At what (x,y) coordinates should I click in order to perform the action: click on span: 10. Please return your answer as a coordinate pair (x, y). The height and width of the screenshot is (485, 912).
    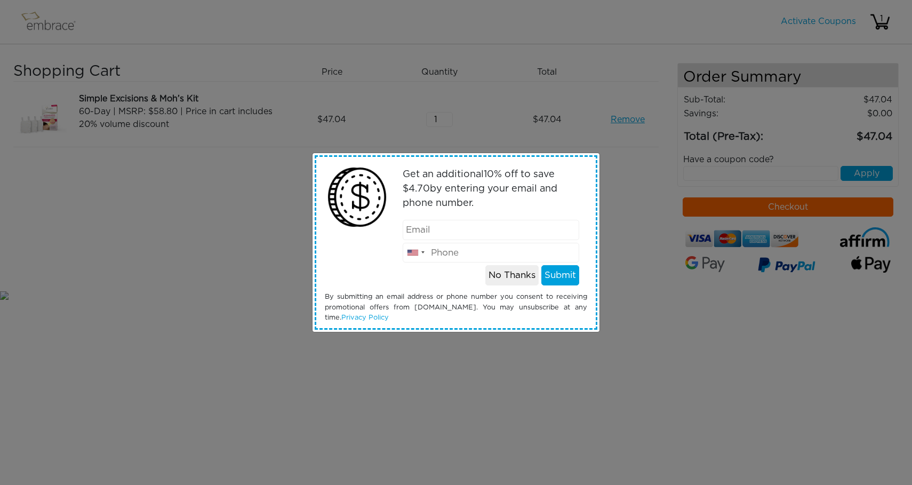
    Looking at the image, I should click on (488, 174).